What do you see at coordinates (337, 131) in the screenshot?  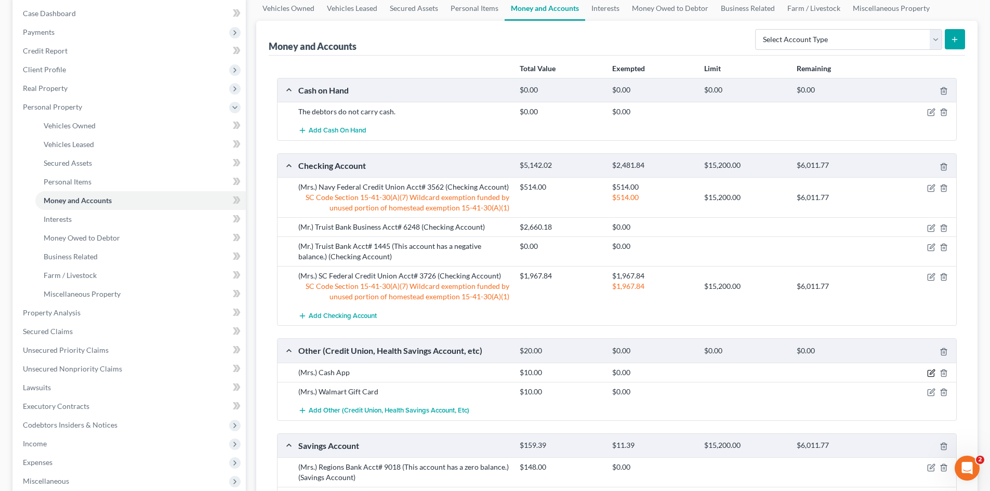 I see `span: Add Cash on Hand` at bounding box center [337, 131].